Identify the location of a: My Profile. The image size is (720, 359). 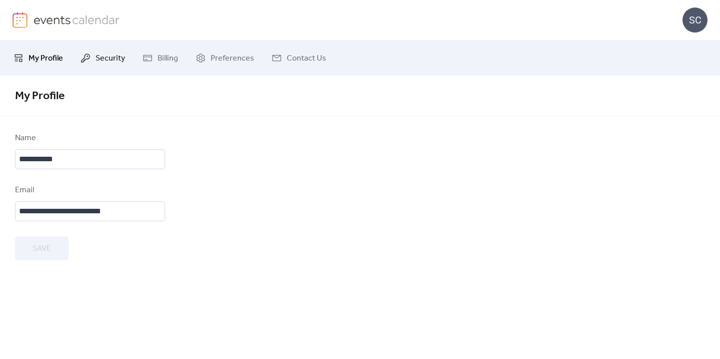
(38, 58).